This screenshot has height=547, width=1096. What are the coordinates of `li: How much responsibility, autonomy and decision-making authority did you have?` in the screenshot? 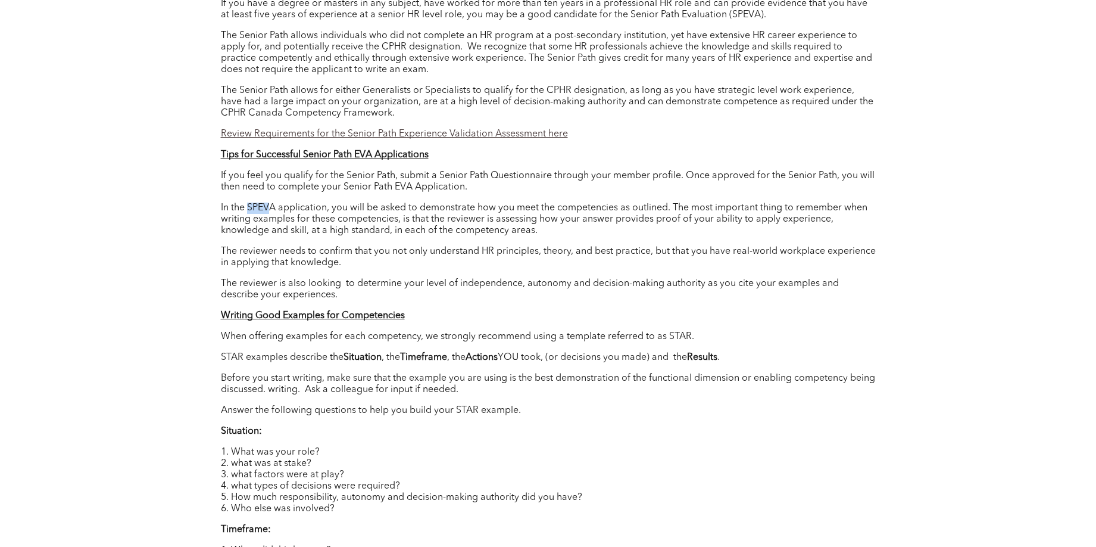 It's located at (548, 497).